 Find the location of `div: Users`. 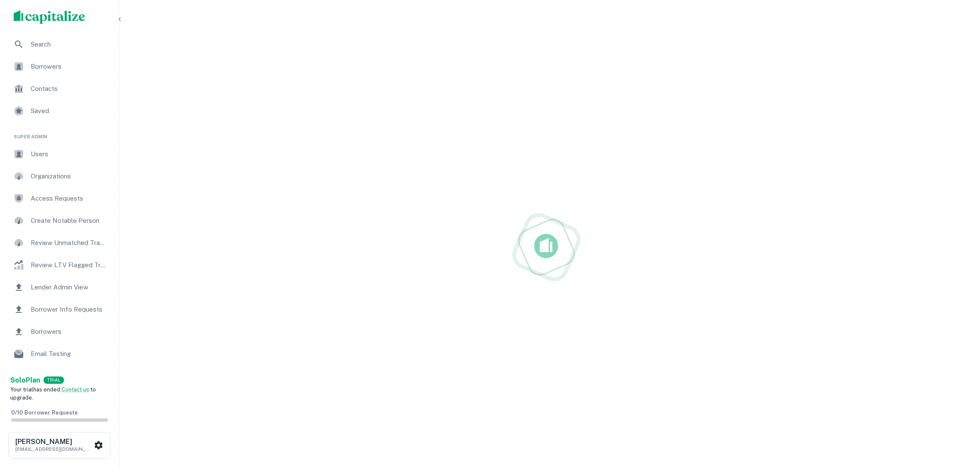

div: Users is located at coordinates (59, 154).